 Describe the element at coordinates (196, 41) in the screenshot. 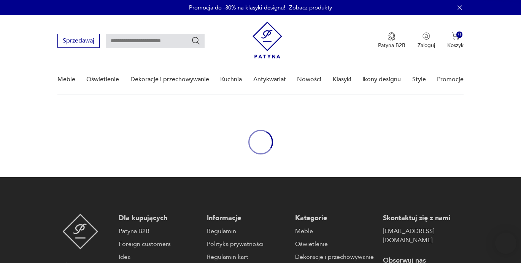

I see `button: Szukaj` at that location.